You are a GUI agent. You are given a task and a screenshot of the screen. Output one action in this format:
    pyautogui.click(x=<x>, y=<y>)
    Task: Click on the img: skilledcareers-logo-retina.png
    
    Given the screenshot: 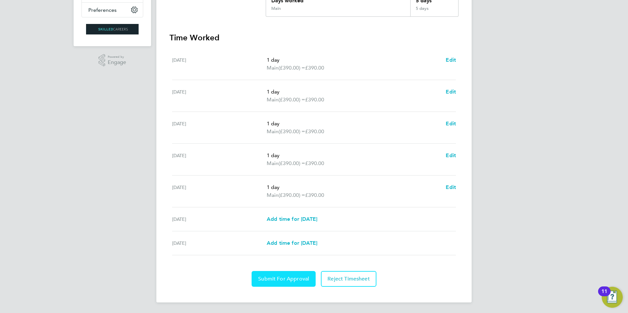 What is the action you would take?
    pyautogui.click(x=112, y=29)
    